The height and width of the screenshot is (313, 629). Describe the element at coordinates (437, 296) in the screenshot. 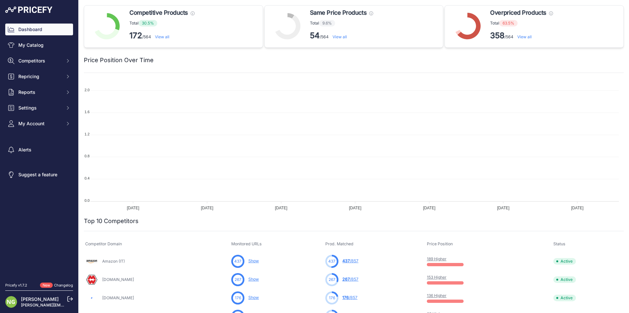

I see `a: 136 Higher` at that location.